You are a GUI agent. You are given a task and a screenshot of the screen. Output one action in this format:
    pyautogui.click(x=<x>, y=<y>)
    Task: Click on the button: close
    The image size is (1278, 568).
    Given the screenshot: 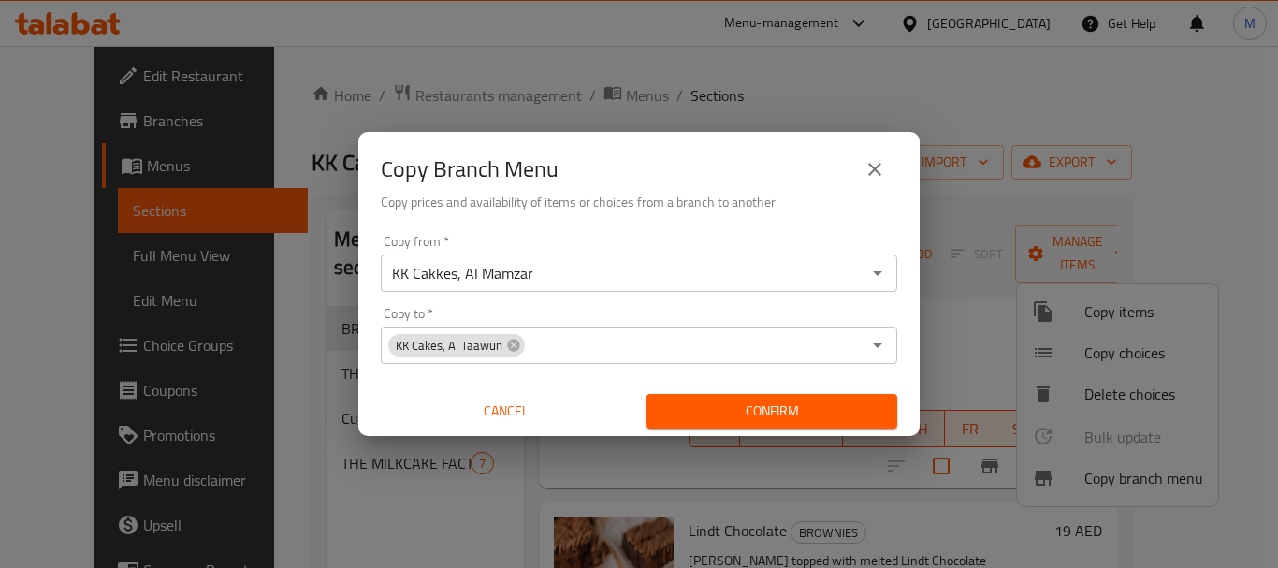 What is the action you would take?
    pyautogui.click(x=875, y=169)
    